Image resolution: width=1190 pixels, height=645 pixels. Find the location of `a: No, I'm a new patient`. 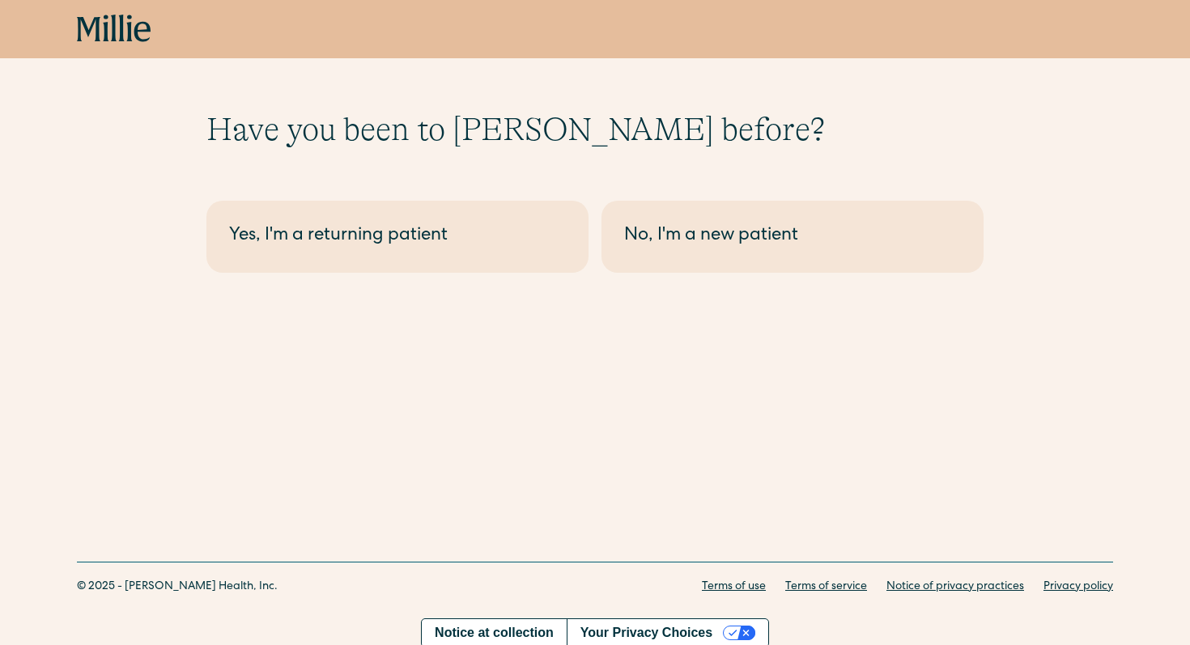

a: No, I'm a new patient is located at coordinates (793, 236).